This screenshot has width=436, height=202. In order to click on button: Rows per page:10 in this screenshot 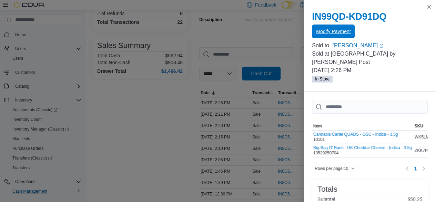, I will do `click(335, 168)`.